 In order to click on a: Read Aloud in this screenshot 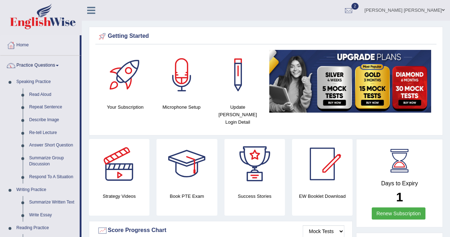, I will do `click(53, 95)`.